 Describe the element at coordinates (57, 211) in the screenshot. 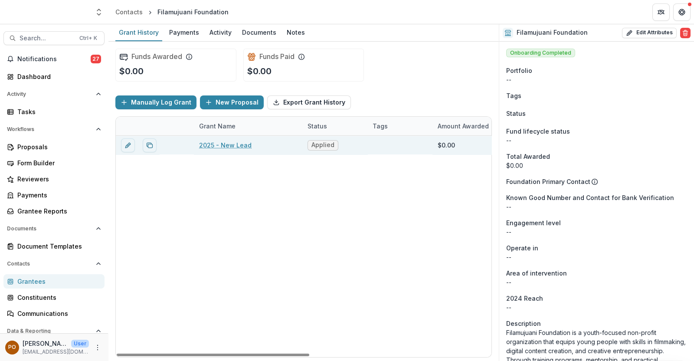

I see `div: Grantee Reports` at that location.